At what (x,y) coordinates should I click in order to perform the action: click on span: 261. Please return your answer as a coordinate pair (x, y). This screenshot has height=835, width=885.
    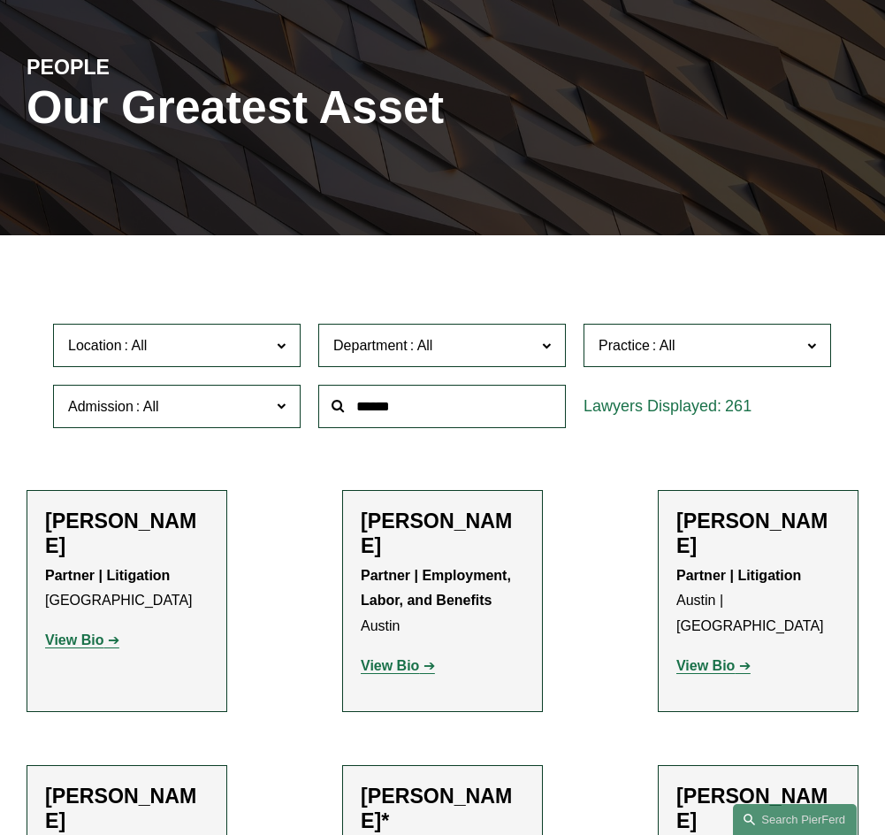
    Looking at the image, I should click on (739, 406).